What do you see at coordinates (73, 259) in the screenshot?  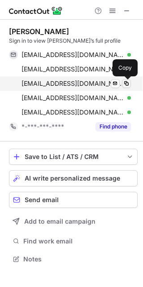 I see `button: Notes` at bounding box center [73, 259].